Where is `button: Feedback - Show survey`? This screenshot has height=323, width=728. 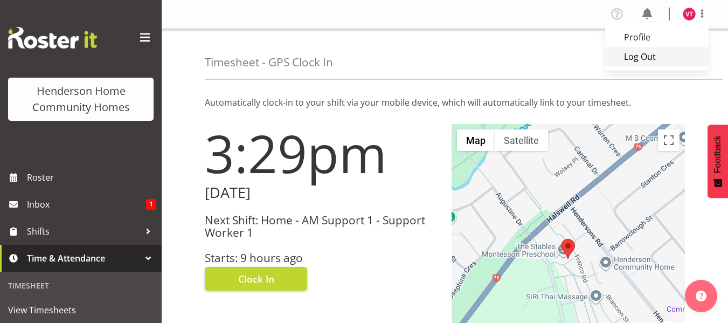 button: Feedback - Show survey is located at coordinates (718, 161).